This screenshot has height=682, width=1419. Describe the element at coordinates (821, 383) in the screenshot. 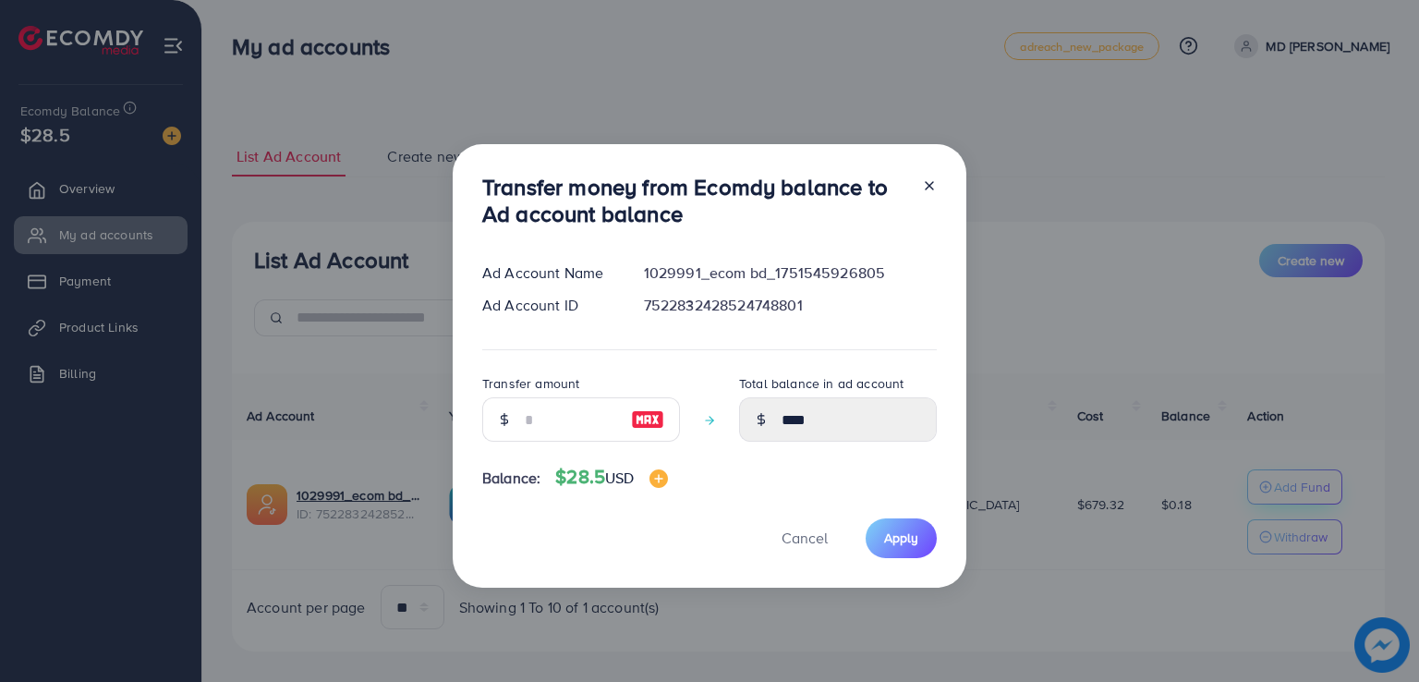

I see `label: Total balance in ad account` at that location.